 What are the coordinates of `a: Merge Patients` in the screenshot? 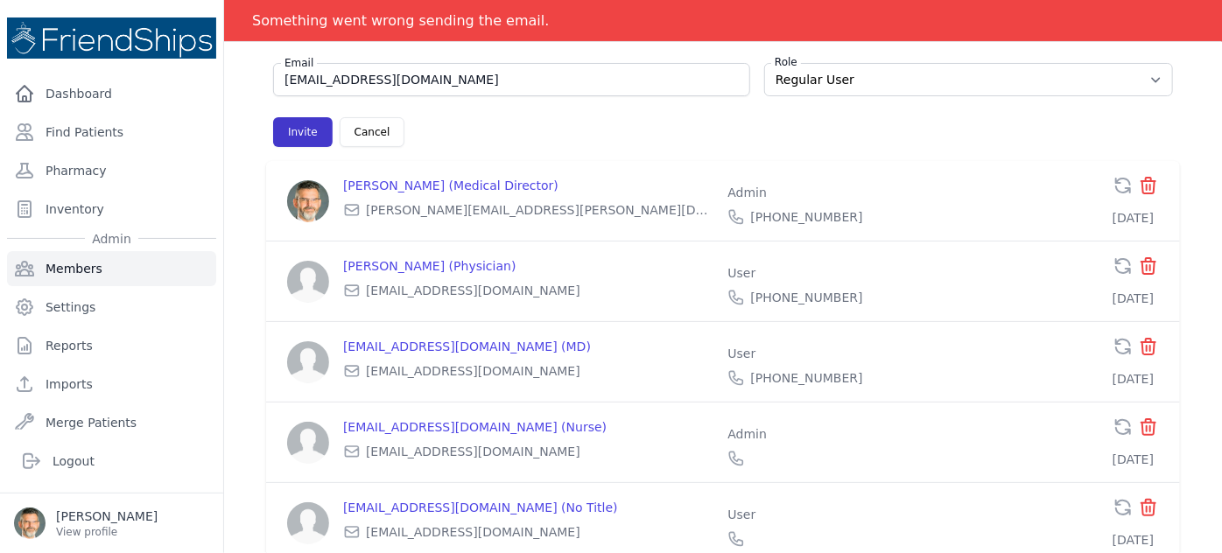 It's located at (111, 423).